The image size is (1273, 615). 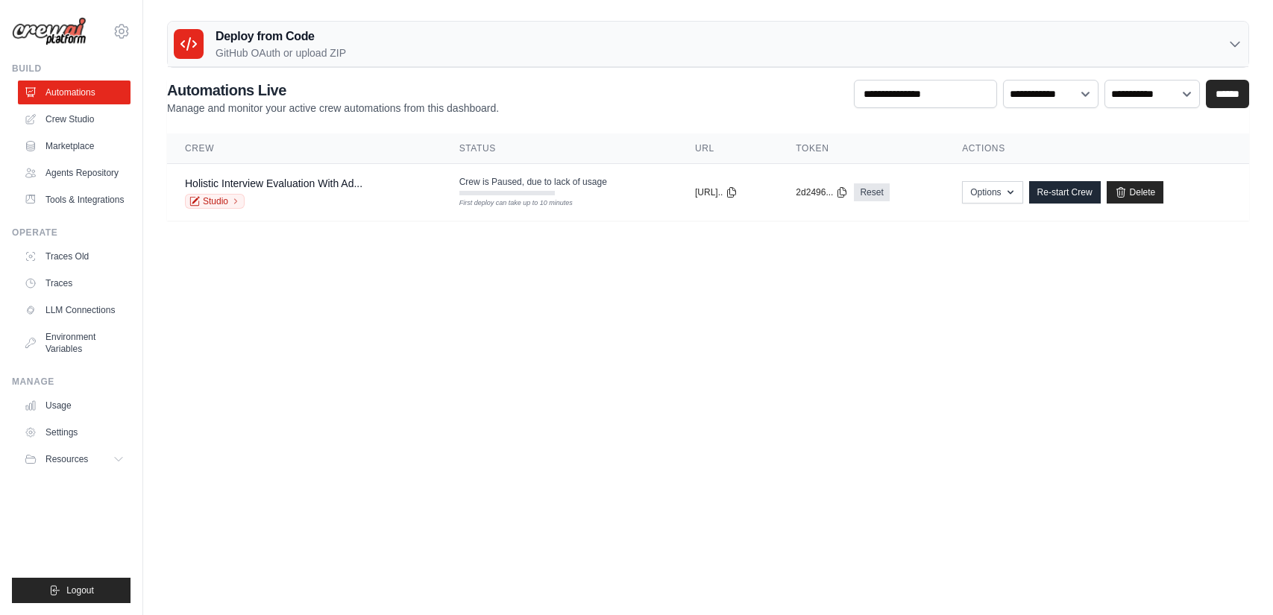 What do you see at coordinates (49, 31) in the screenshot?
I see `img: Logo` at bounding box center [49, 31].